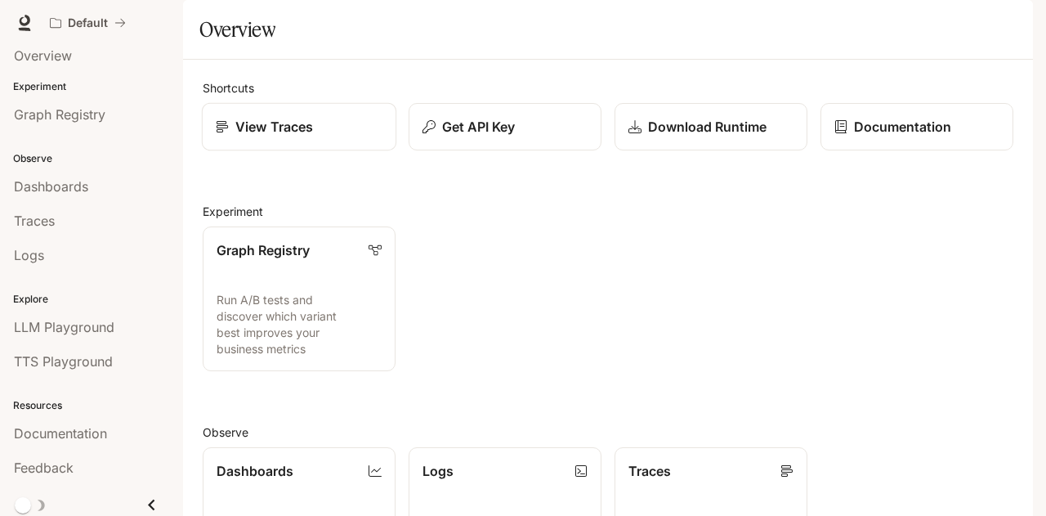 The width and height of the screenshot is (1046, 516). Describe the element at coordinates (608, 431) in the screenshot. I see `h2: Observe` at that location.